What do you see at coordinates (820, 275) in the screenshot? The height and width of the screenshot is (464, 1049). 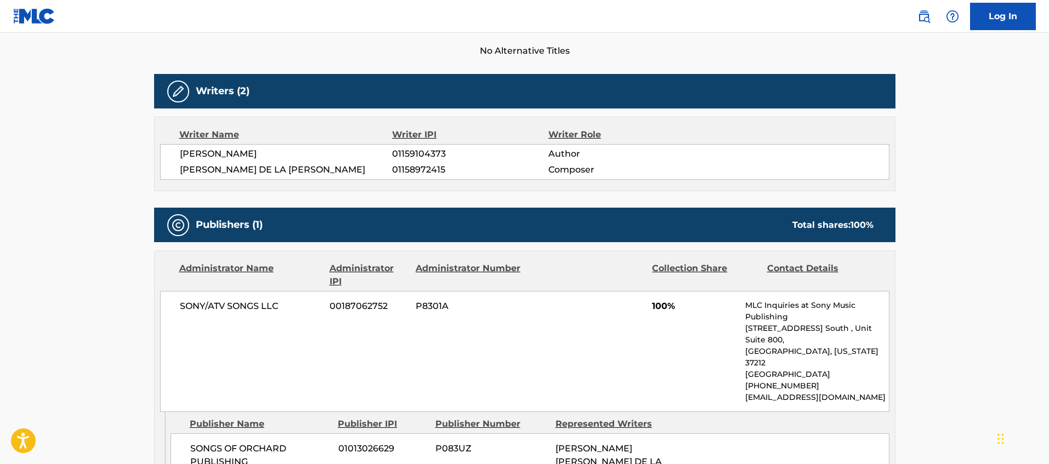 I see `div: Contact Details` at bounding box center [820, 275].